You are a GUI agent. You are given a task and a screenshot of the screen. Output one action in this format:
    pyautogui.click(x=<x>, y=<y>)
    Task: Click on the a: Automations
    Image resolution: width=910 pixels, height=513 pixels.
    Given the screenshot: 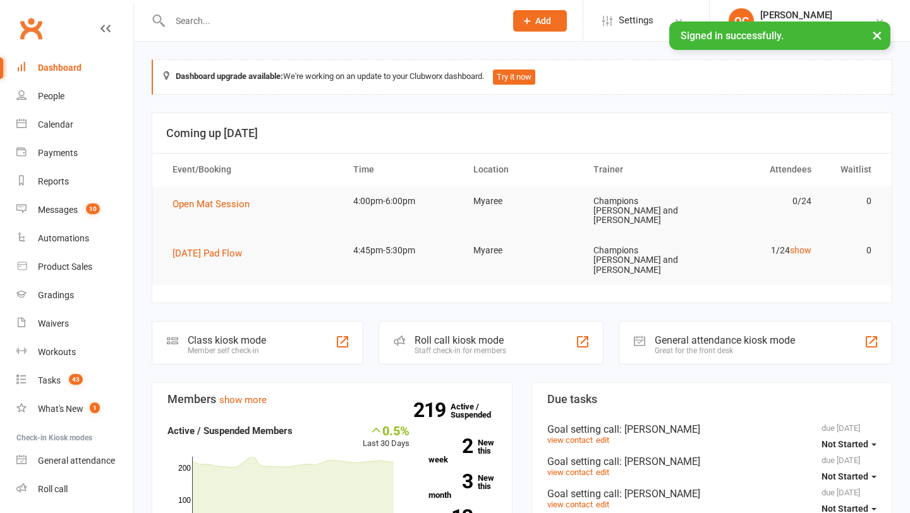 What is the action you would take?
    pyautogui.click(x=75, y=238)
    